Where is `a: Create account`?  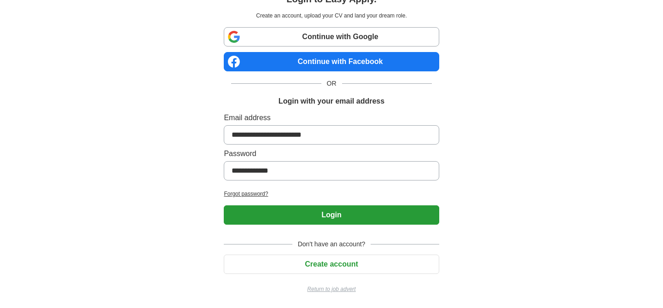 a: Create account is located at coordinates (331, 264).